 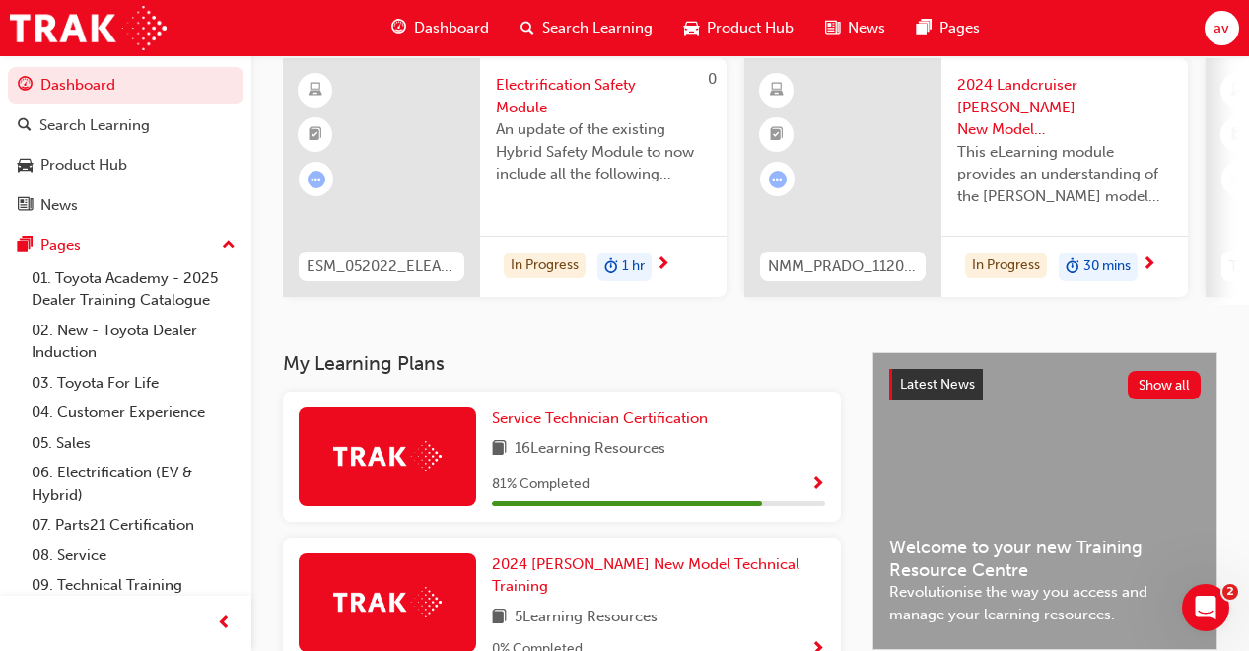 I want to click on span: 81 % Completed, so click(x=540, y=484).